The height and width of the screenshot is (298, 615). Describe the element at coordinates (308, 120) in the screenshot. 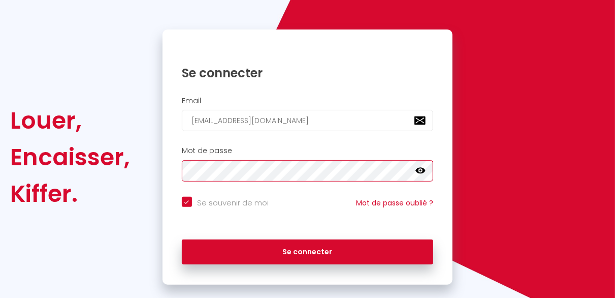

I see `input: Ton Email` at that location.